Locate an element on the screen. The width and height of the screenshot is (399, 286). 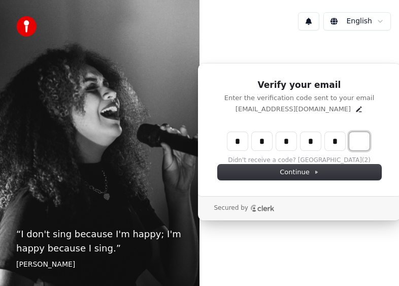
input: Digit 4 is located at coordinates (311, 141).